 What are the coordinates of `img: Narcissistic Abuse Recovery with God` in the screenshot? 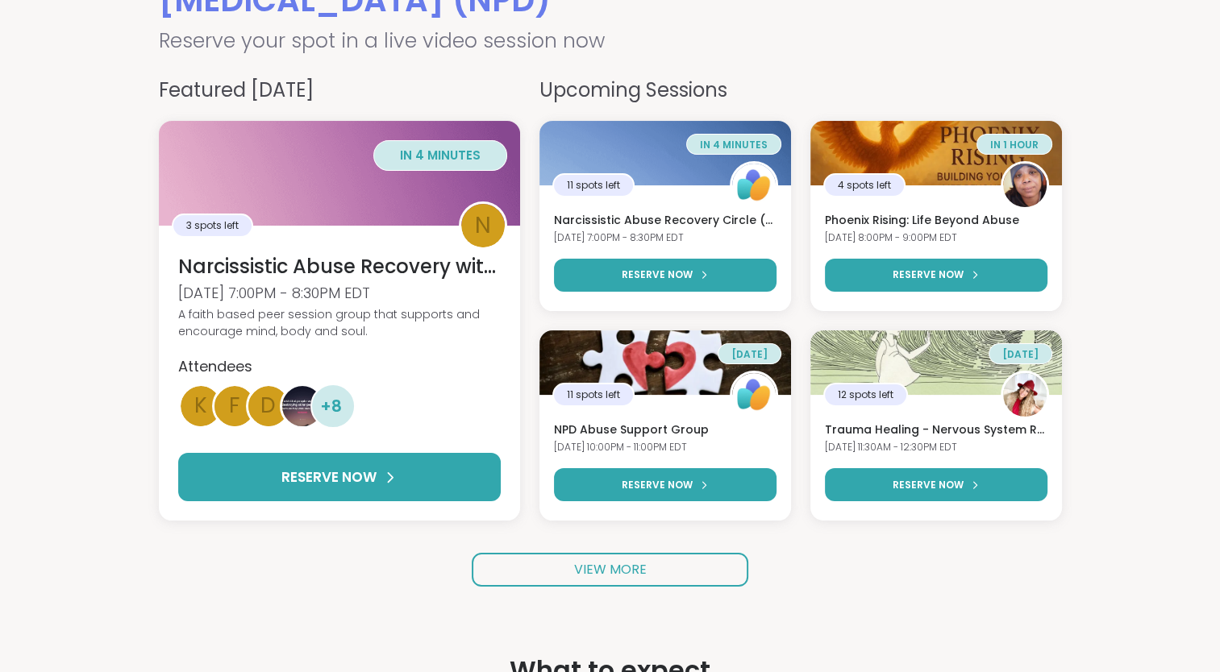 It's located at (339, 173).